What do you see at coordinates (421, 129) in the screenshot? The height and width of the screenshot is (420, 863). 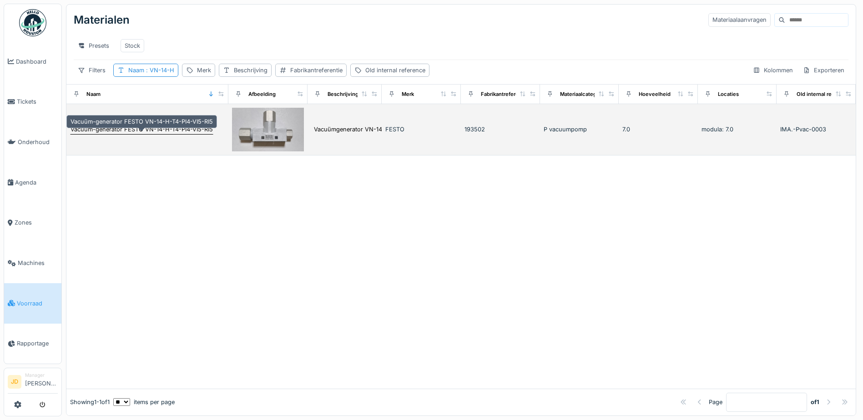 I see `div: FESTO` at bounding box center [421, 129].